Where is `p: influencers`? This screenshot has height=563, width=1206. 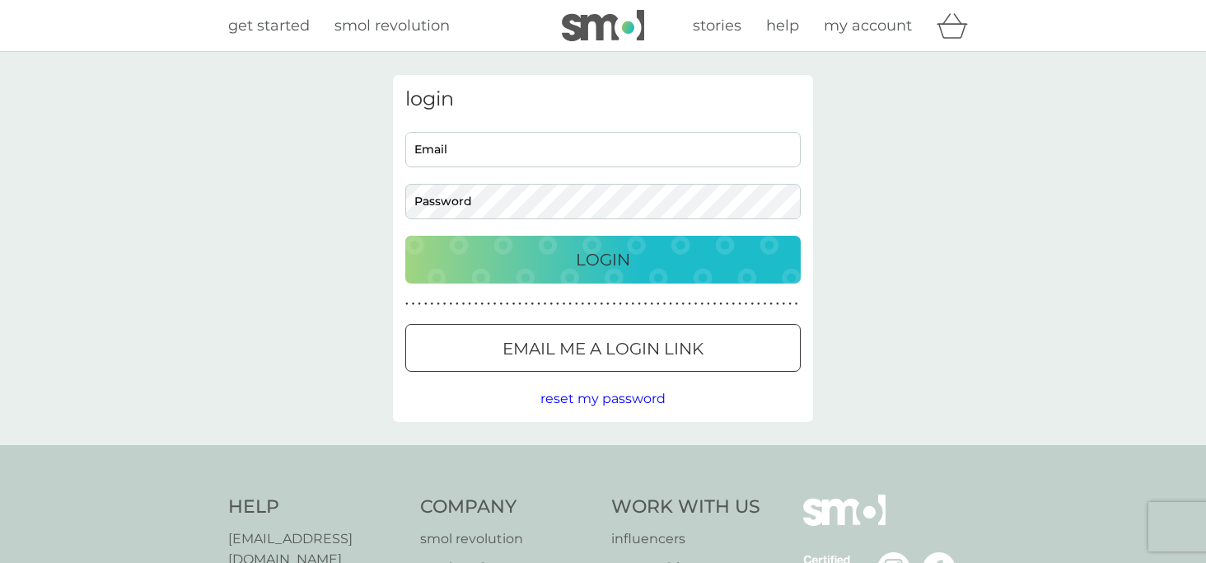 p: influencers is located at coordinates (686, 539).